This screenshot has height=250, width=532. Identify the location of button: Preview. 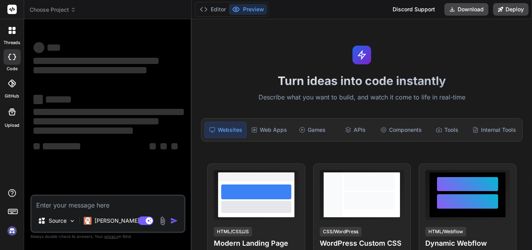
(248, 9).